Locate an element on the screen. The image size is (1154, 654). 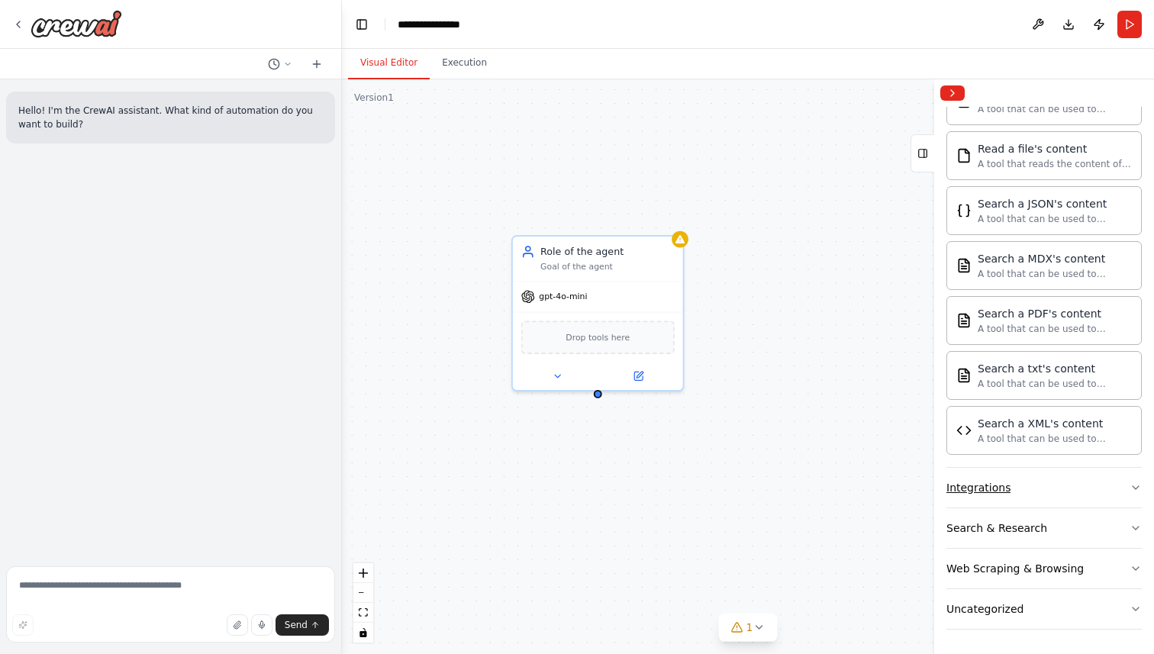
div: Version 1 is located at coordinates (374, 98).